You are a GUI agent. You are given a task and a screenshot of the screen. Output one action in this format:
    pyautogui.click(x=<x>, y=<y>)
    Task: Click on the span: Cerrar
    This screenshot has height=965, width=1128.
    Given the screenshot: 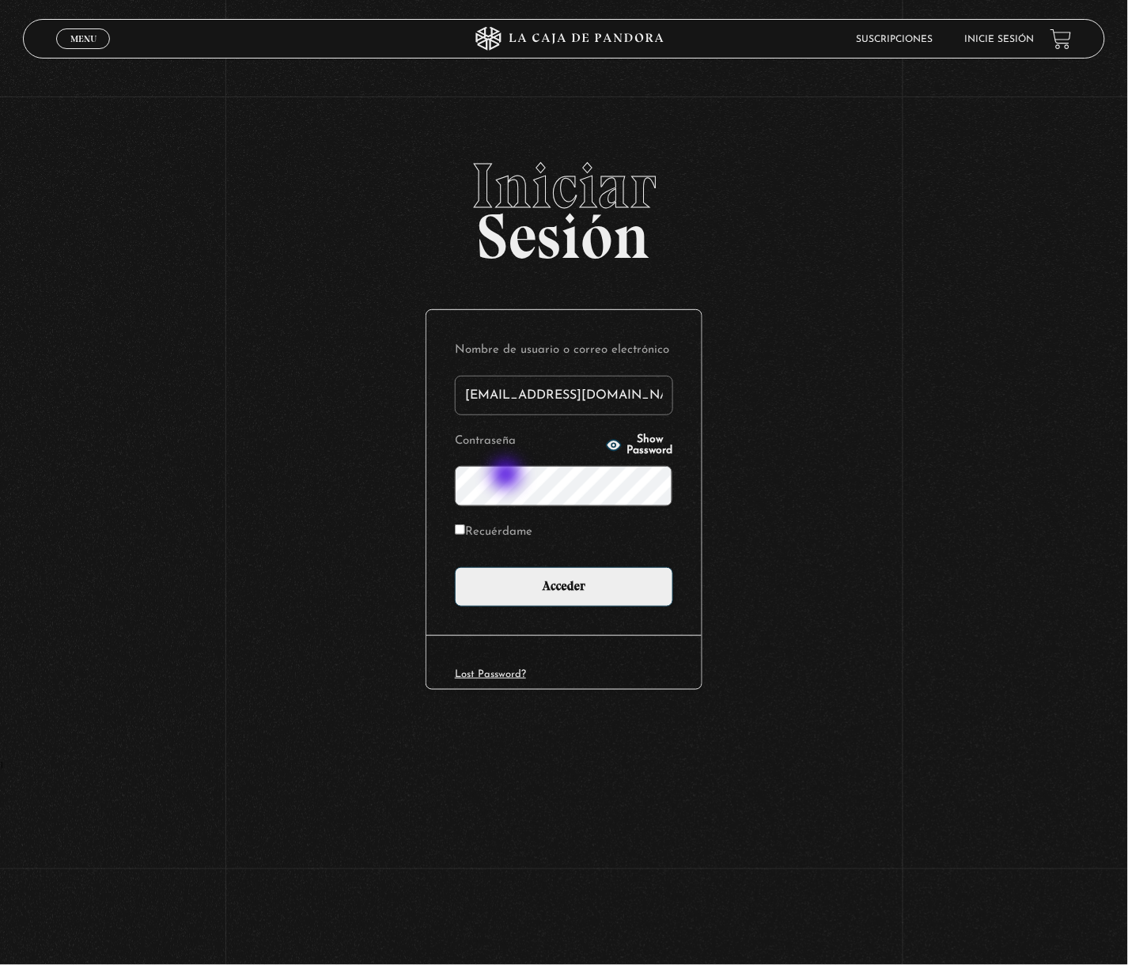 What is the action you would take?
    pyautogui.click(x=83, y=53)
    